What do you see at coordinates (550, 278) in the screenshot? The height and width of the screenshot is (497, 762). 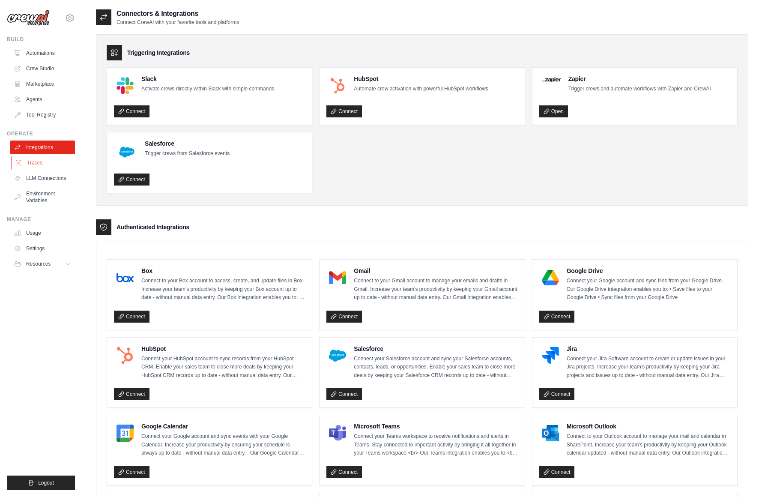 I see `img: Google Drive Logo` at bounding box center [550, 278].